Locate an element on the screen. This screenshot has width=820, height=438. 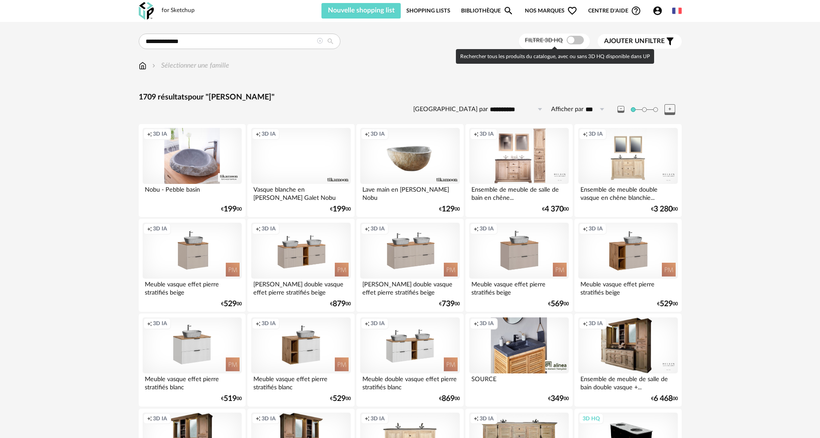
span: Ajouter un is located at coordinates (625, 41).